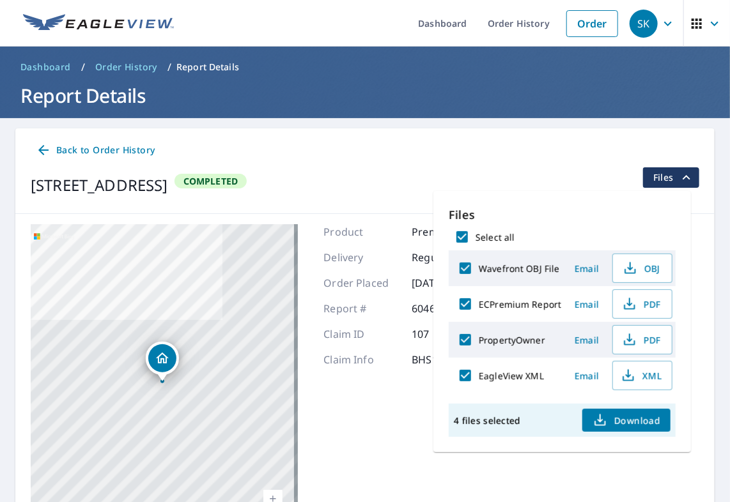  What do you see at coordinates (365, 67) in the screenshot?
I see `nav: breadcrumb` at bounding box center [365, 67].